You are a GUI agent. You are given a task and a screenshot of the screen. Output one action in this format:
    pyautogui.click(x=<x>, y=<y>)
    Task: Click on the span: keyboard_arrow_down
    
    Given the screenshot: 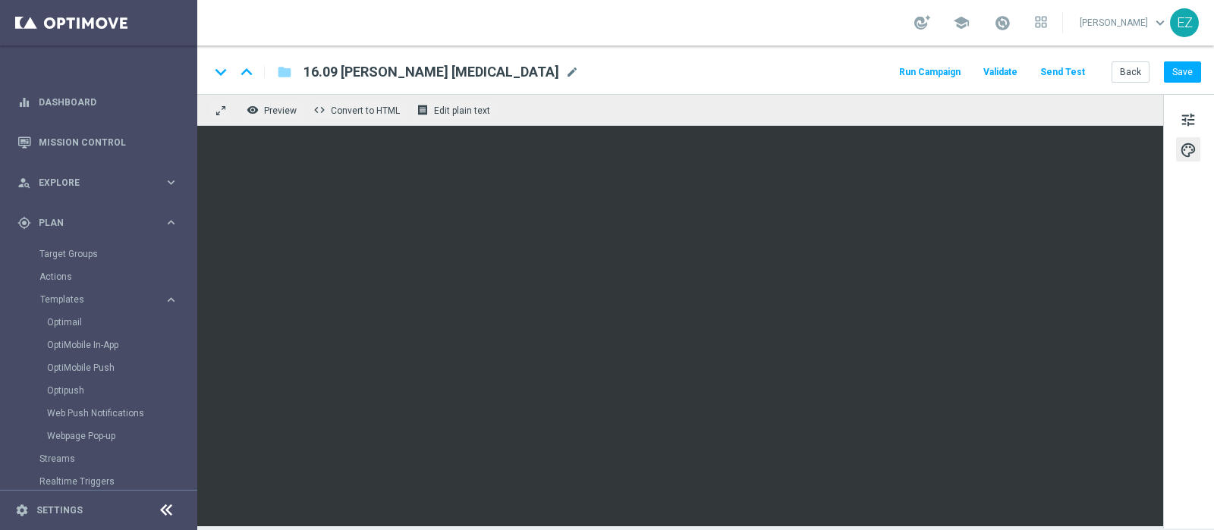 What is the action you would take?
    pyautogui.click(x=1160, y=23)
    